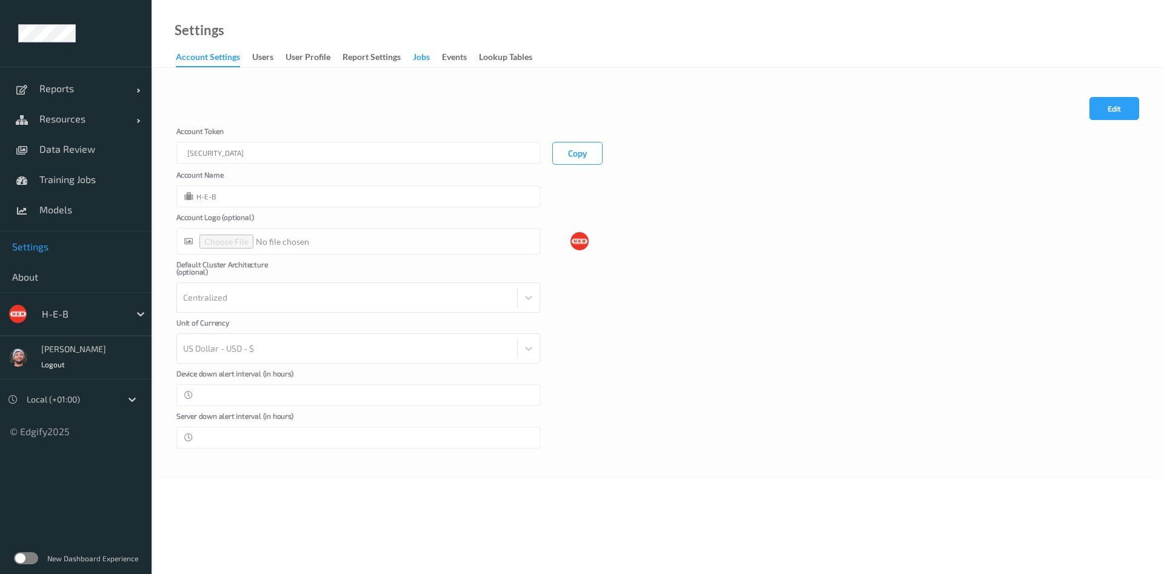 The image size is (1164, 574). Describe the element at coordinates (512, 58) in the screenshot. I see `a: Lookup Tables` at that location.